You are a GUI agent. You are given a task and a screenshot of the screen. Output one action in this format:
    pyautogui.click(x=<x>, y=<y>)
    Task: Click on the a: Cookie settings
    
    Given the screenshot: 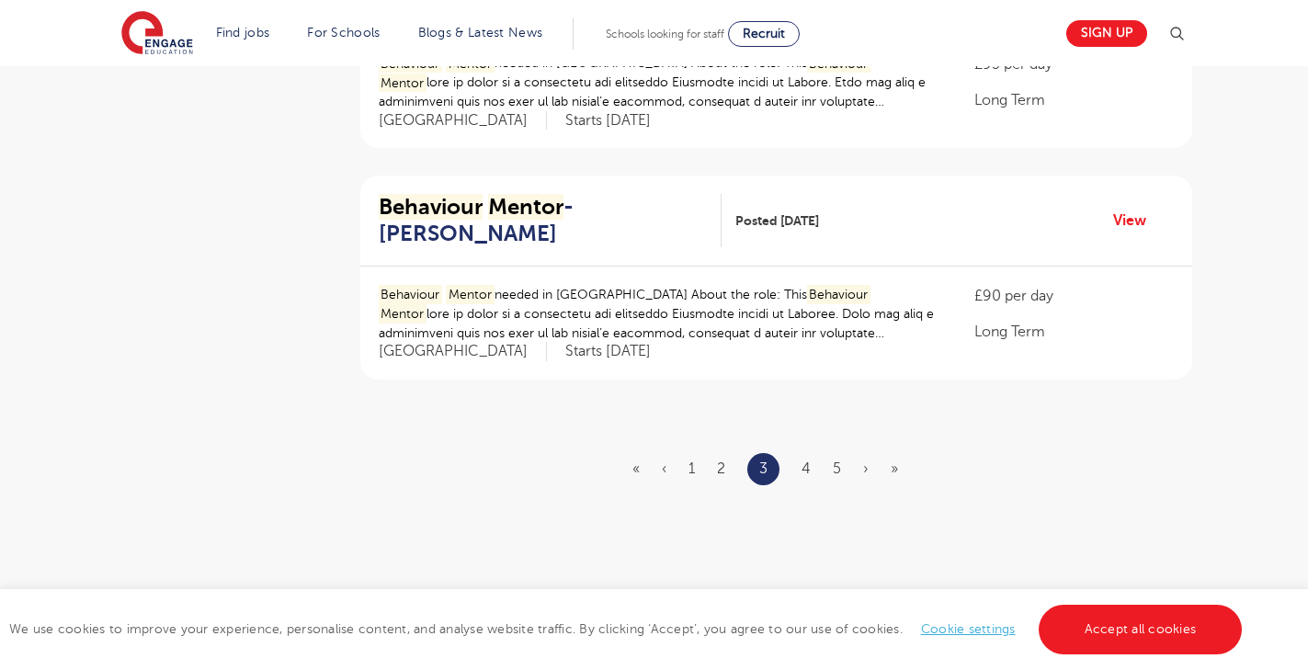 What is the action you would take?
    pyautogui.click(x=968, y=628)
    